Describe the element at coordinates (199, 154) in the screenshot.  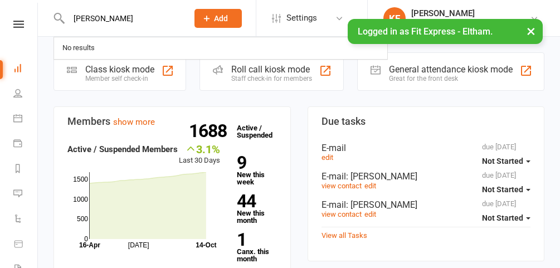
I see `div: Last 30 Days` at that location.